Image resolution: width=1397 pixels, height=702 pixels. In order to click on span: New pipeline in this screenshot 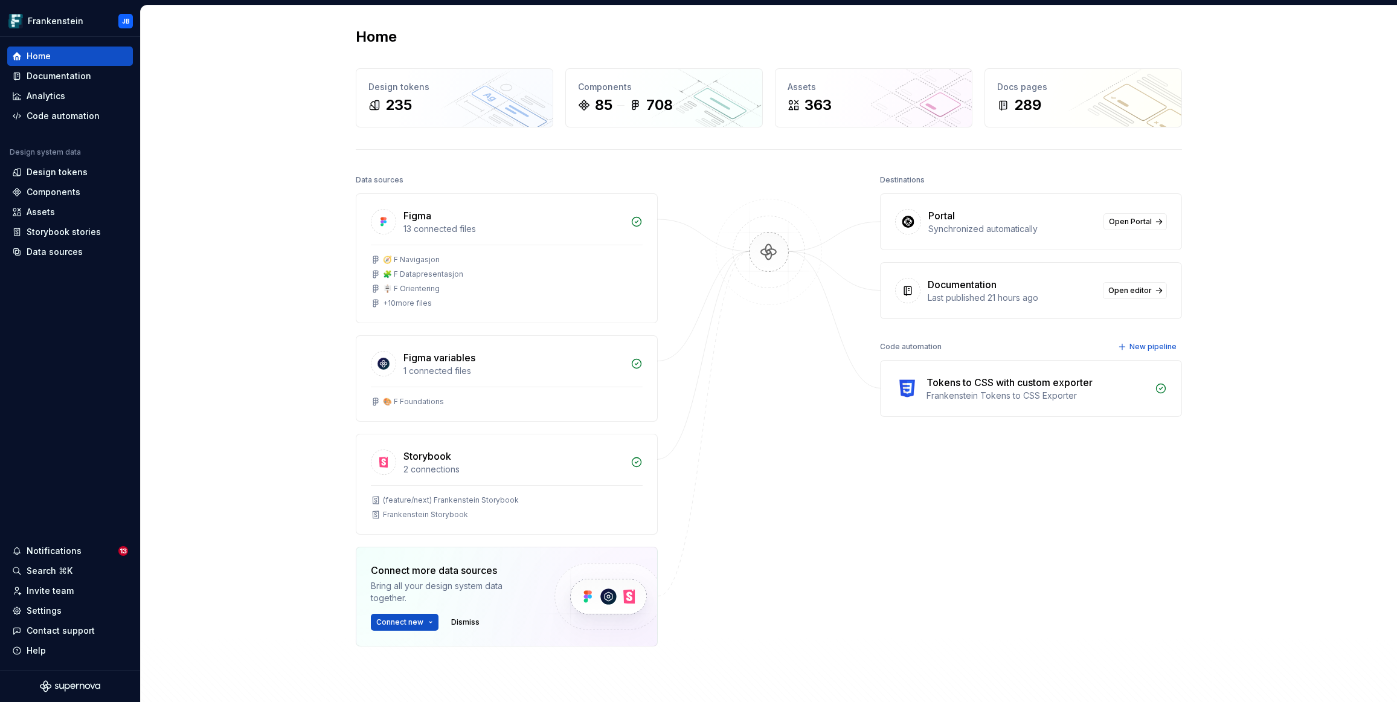, I will do `click(1153, 347)`.